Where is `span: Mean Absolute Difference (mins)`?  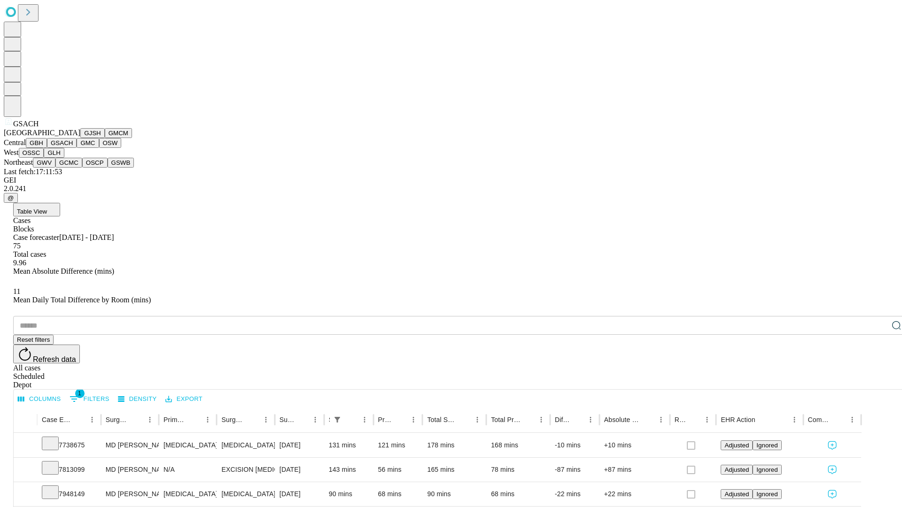
span: Mean Absolute Difference (mins) is located at coordinates (63, 271).